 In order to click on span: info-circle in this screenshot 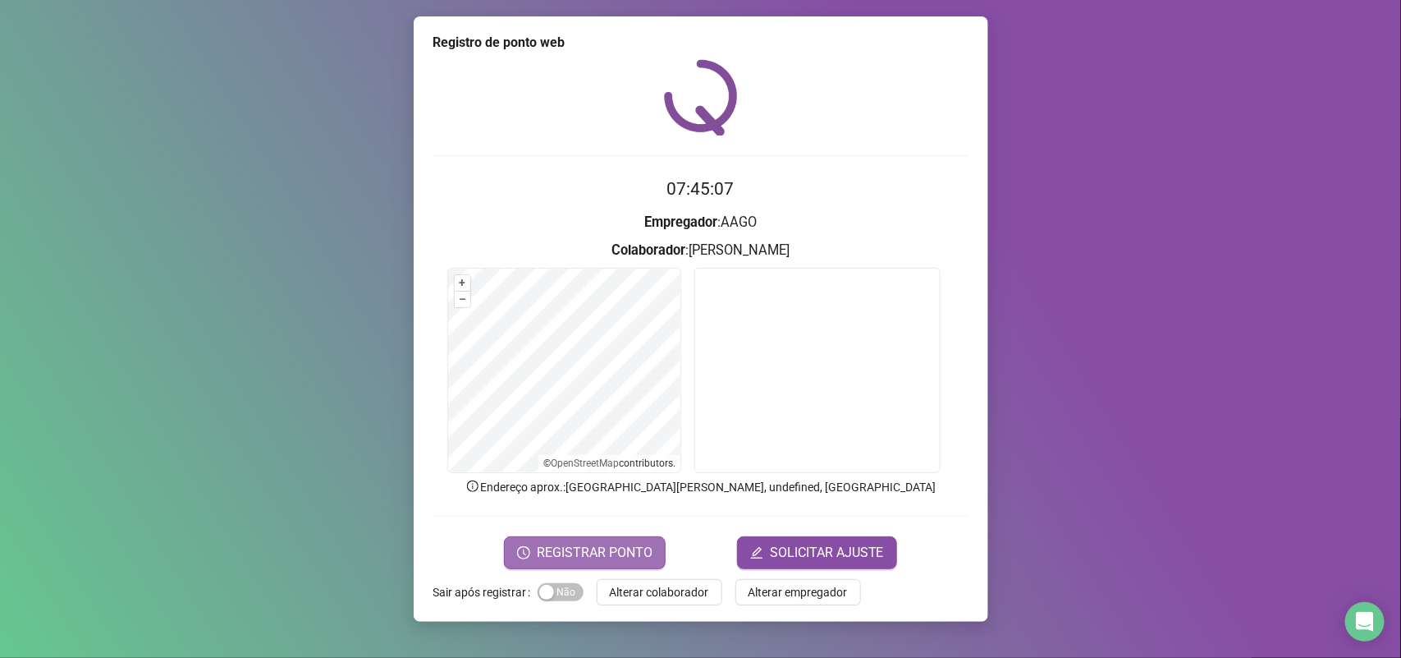, I will do `click(473, 486)`.